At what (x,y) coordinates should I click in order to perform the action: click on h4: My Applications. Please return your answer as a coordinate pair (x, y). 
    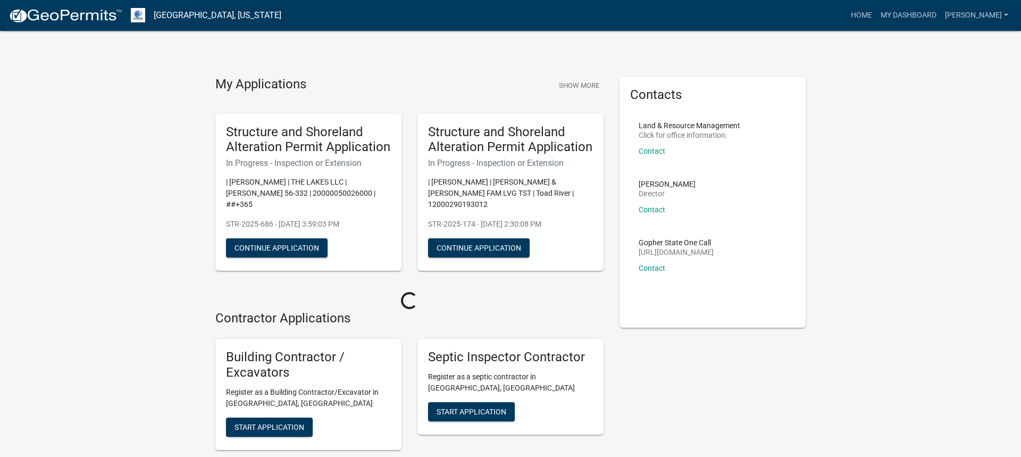
    Looking at the image, I should click on (261, 85).